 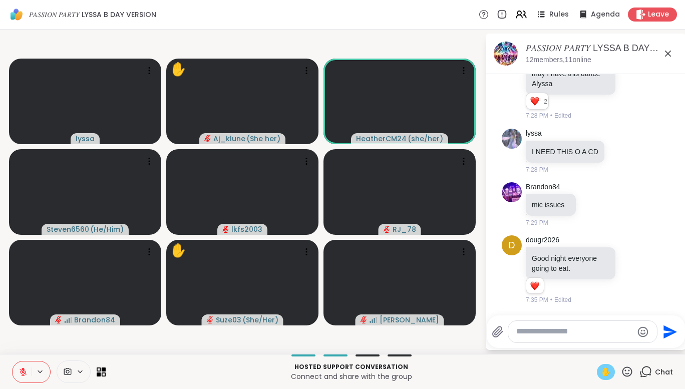 I want to click on button: Send, so click(x=668, y=331).